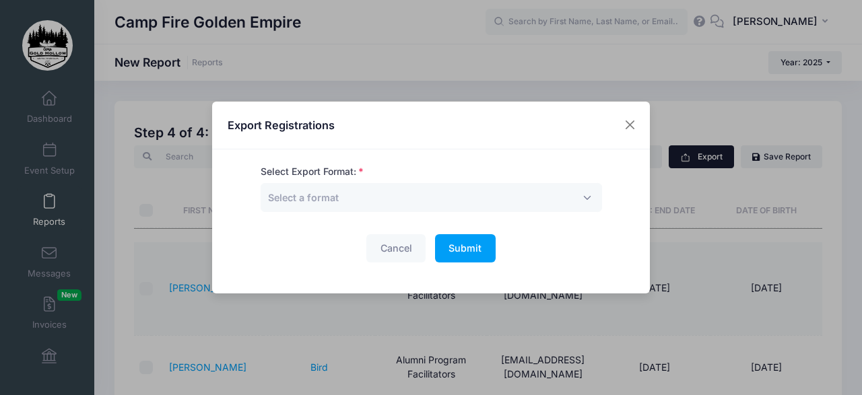 The height and width of the screenshot is (395, 862). What do you see at coordinates (465, 248) in the screenshot?
I see `button: Submit` at bounding box center [465, 248].